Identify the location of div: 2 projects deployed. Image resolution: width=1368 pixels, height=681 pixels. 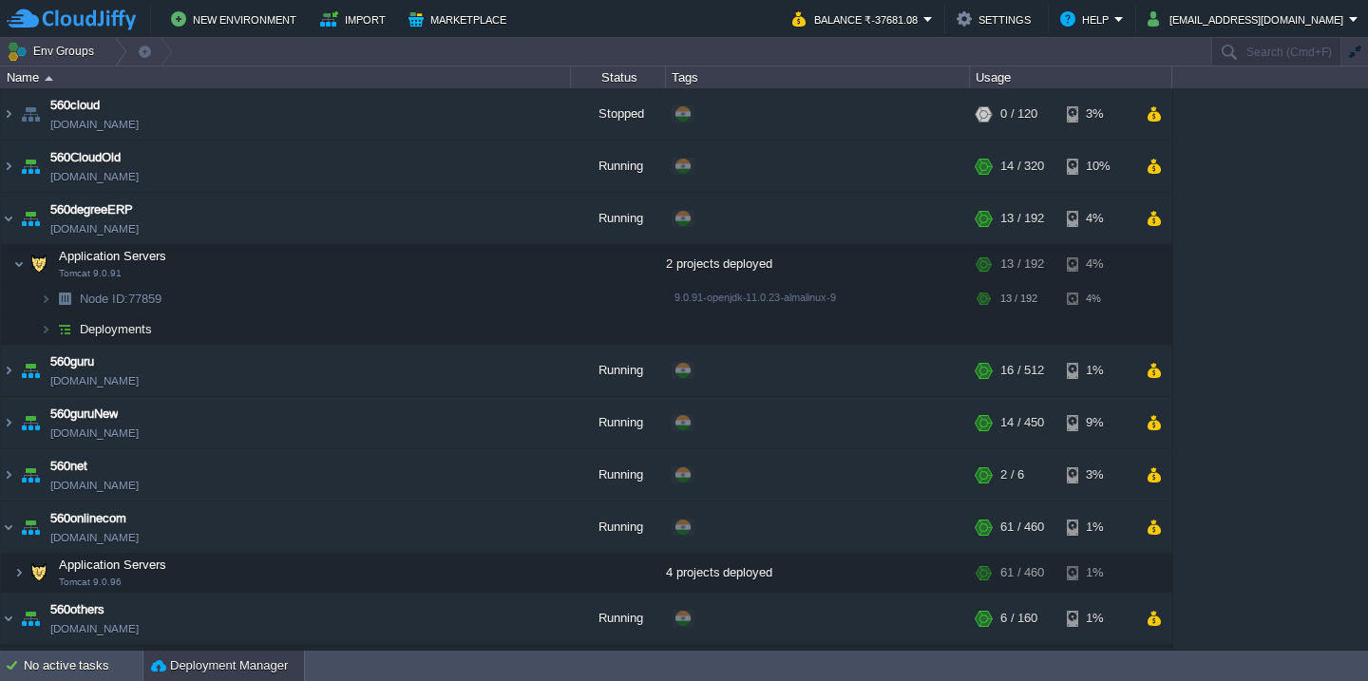
(818, 264).